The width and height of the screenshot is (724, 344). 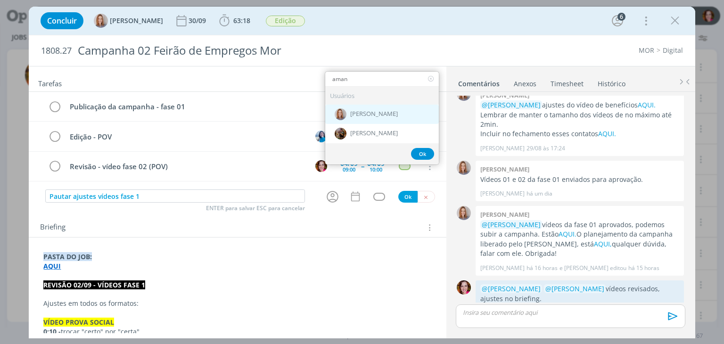 What do you see at coordinates (321, 136) in the screenshot?
I see `img: E` at bounding box center [321, 136].